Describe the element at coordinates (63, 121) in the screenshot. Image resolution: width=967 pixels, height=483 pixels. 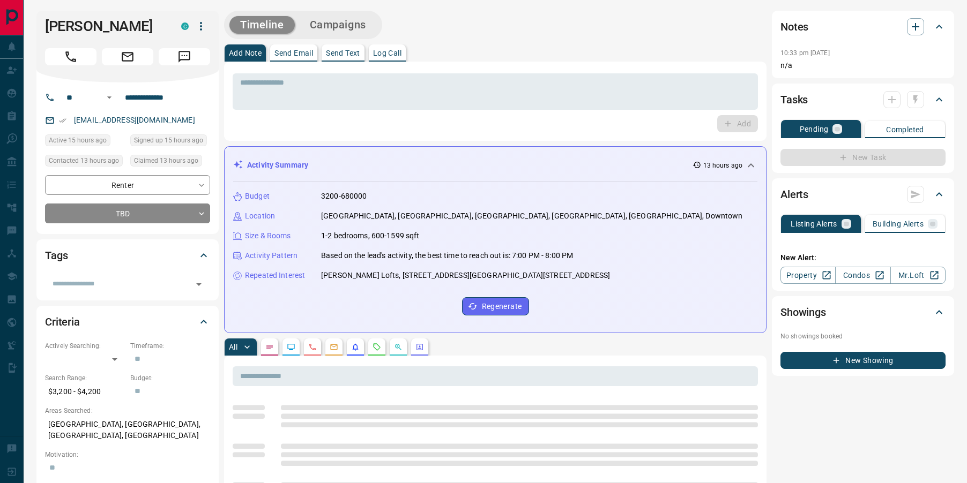
I see `svg: Email Verified` at that location.